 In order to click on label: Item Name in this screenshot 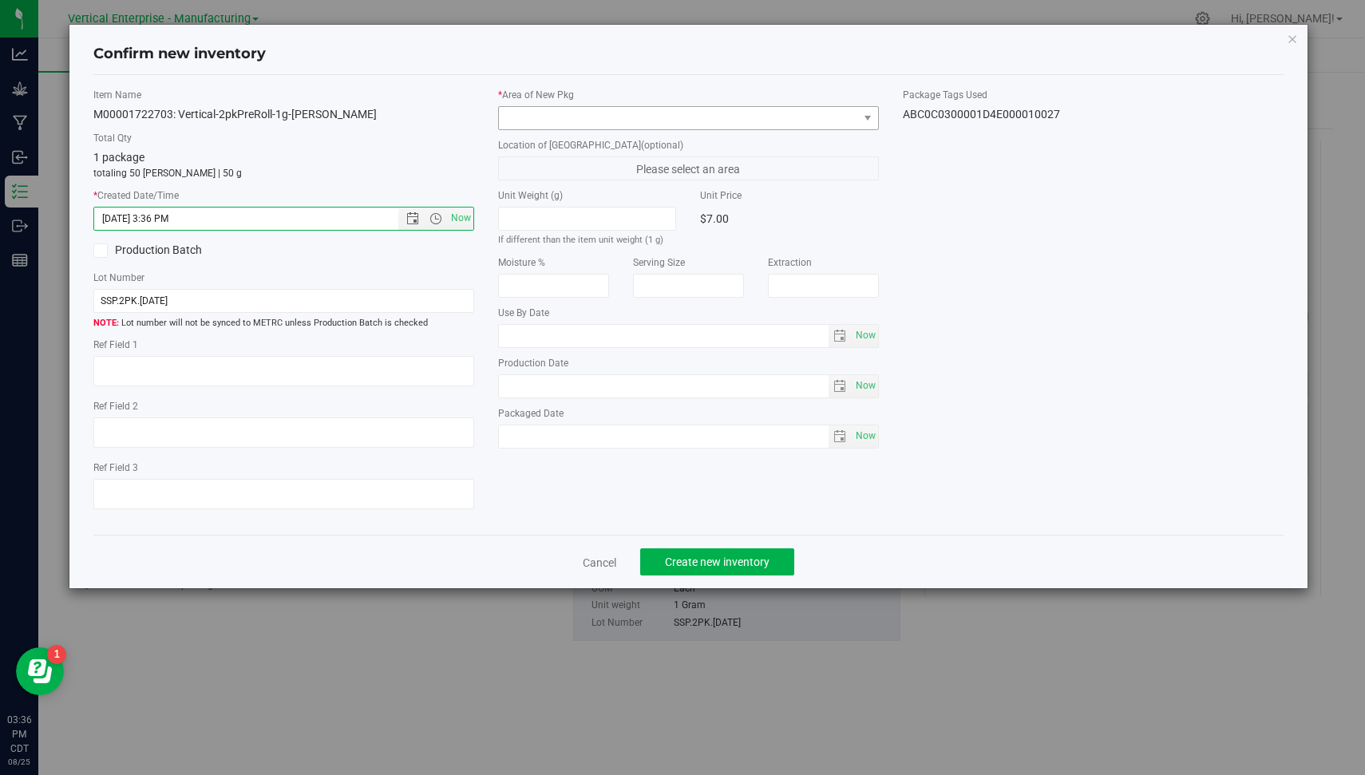, I will do `click(283, 95)`.